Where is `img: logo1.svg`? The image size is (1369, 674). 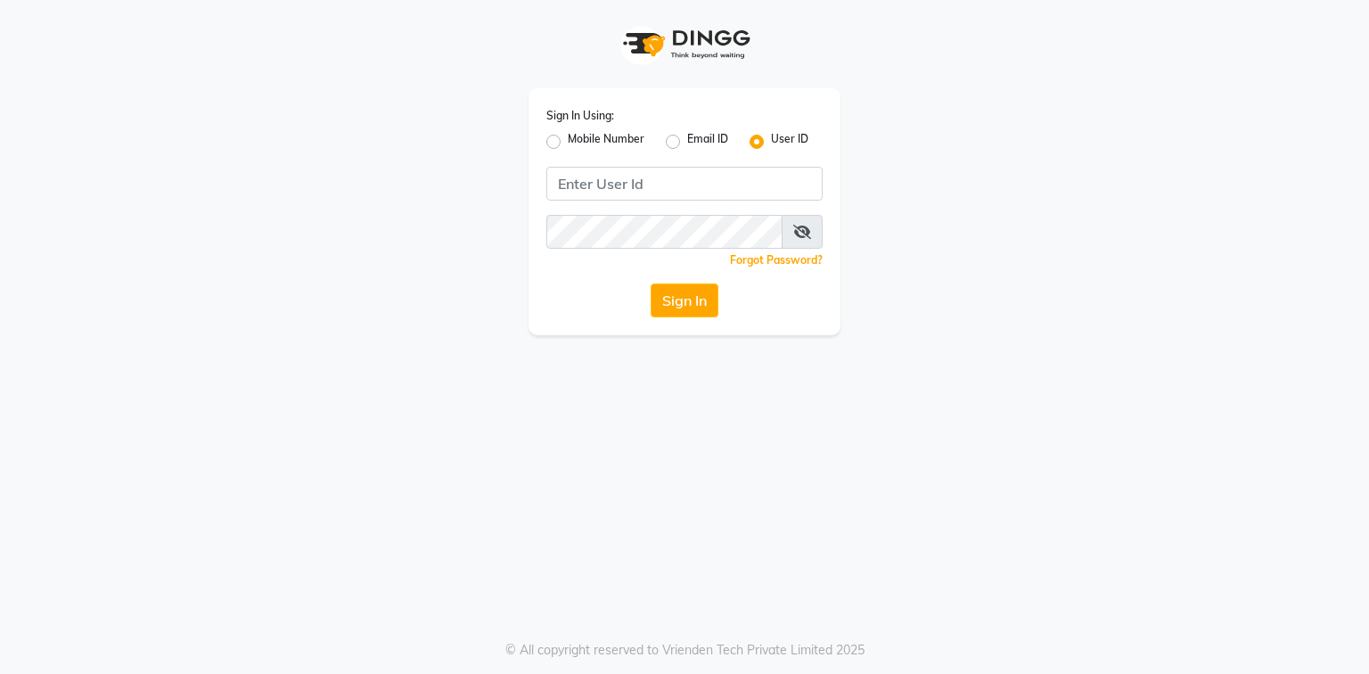
img: logo1.svg is located at coordinates (684, 44).